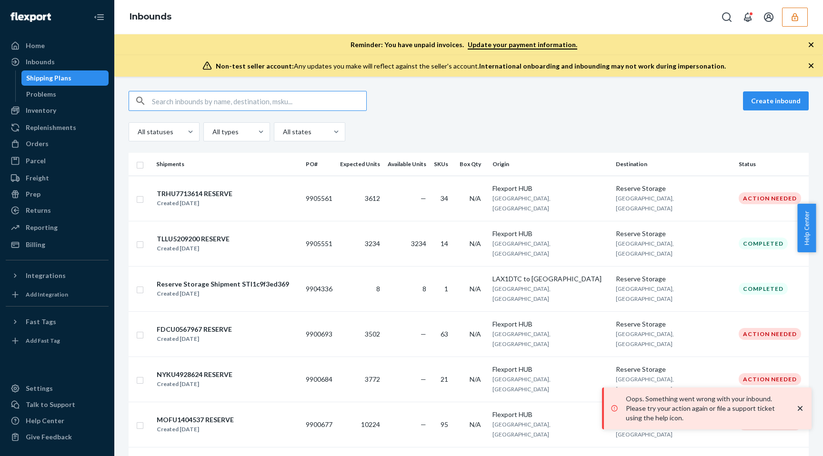 The height and width of the screenshot is (456, 823). Describe the element at coordinates (57, 295) in the screenshot. I see `a: Add Integration` at that location.